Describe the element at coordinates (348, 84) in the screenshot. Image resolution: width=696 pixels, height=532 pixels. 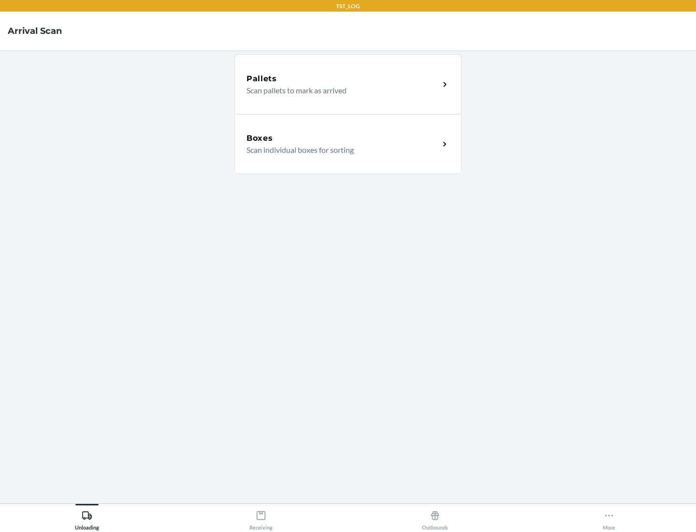
I see `a: PalletsScan pallets to mark as arrived` at that location.